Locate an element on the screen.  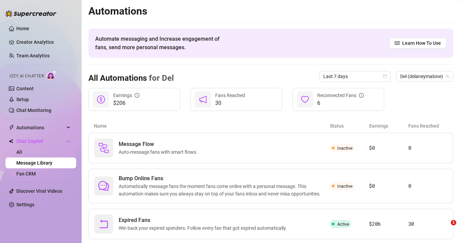
span: Message Flow is located at coordinates (159, 144).